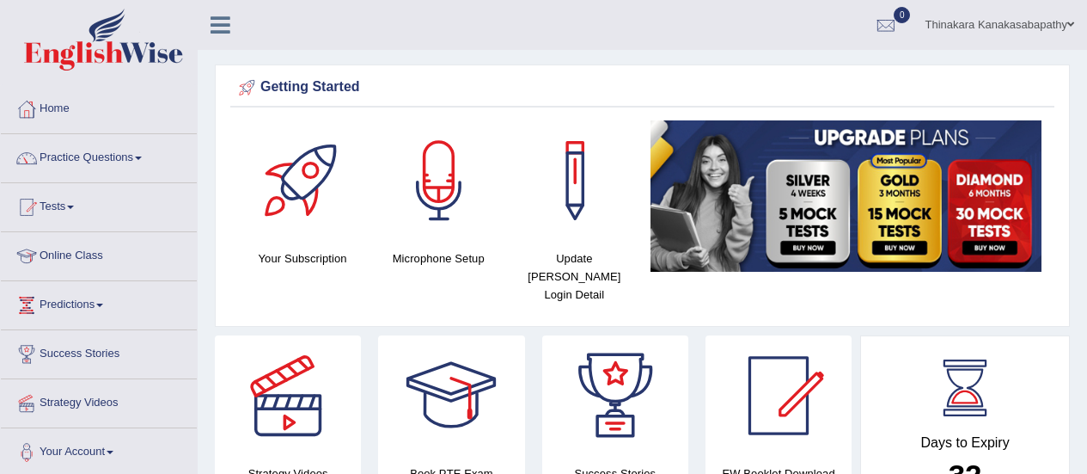  I want to click on h4: Your Subscription, so click(303, 258).